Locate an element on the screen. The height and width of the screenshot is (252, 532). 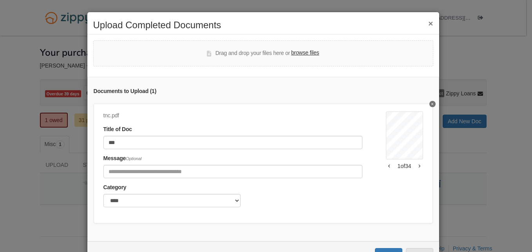
input: Document Title is located at coordinates (233, 142).